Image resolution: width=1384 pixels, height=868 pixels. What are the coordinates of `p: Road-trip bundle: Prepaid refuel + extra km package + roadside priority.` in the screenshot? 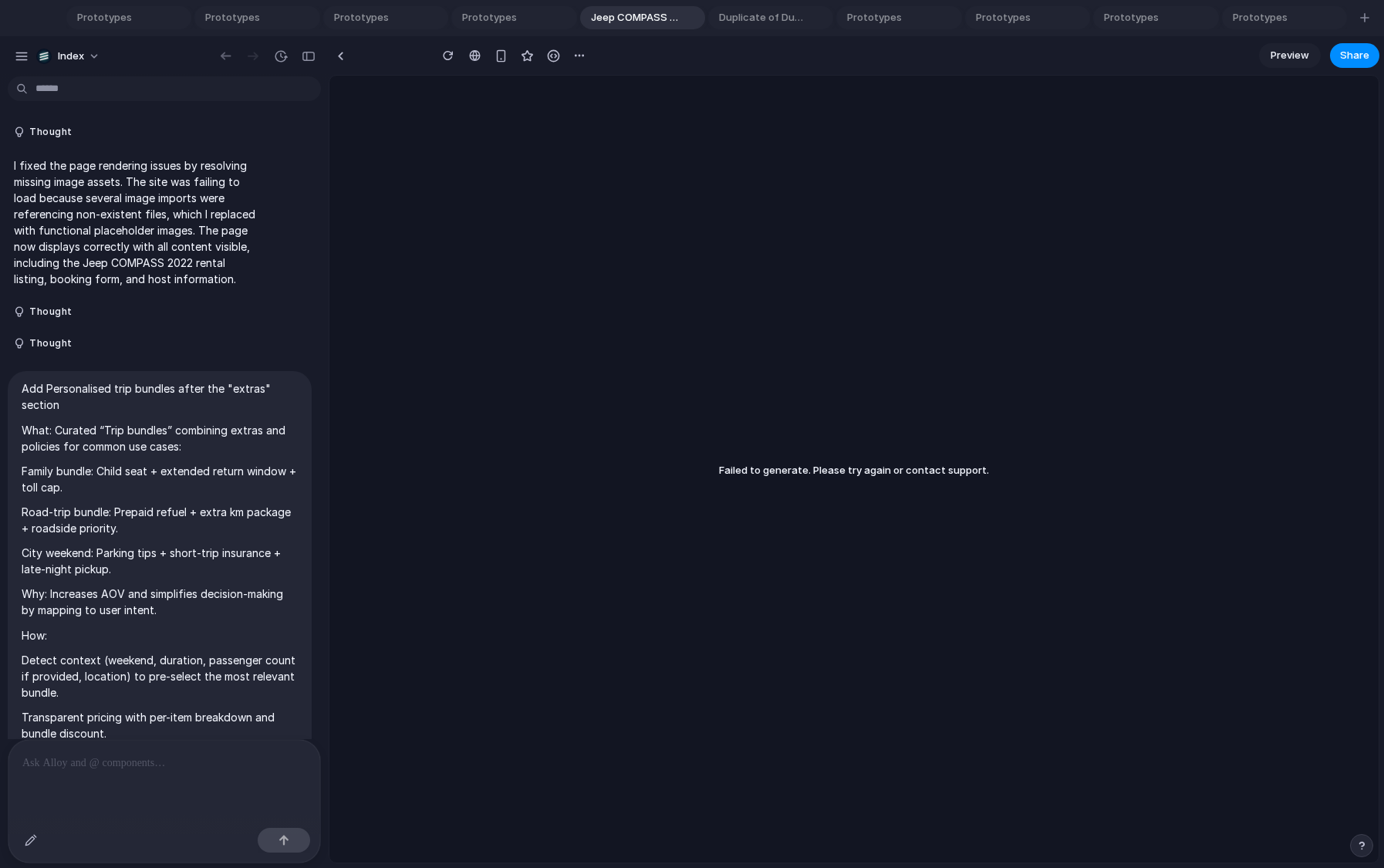 It's located at (159, 520).